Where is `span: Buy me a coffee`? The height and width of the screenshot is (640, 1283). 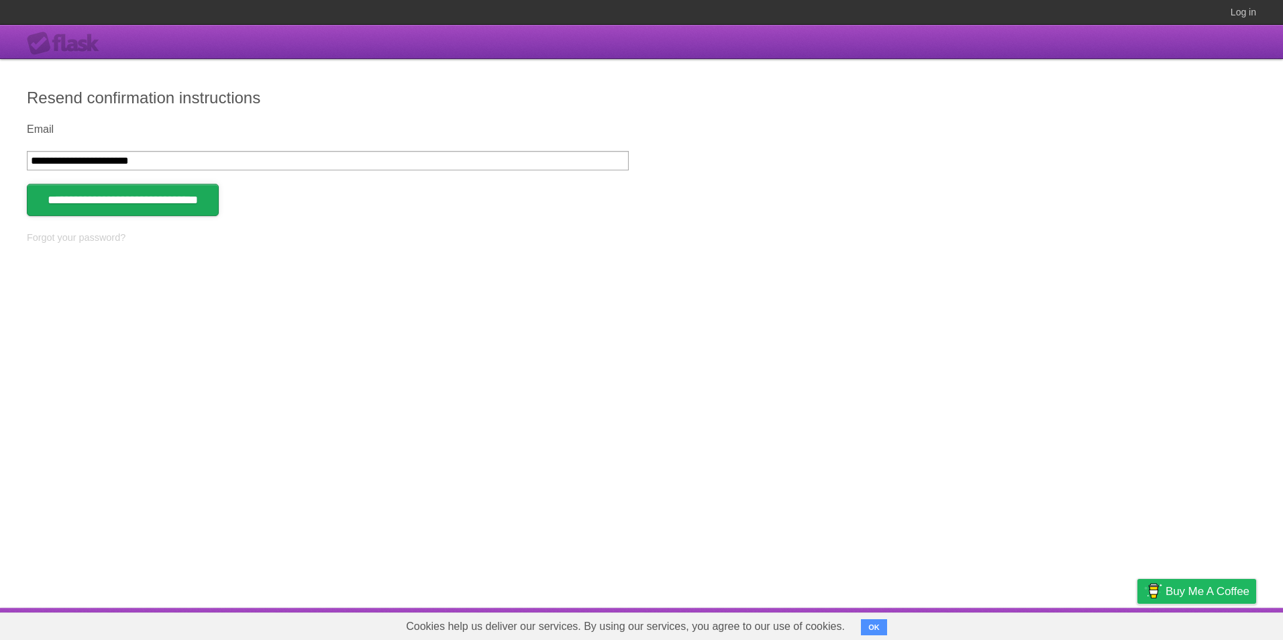 span: Buy me a coffee is located at coordinates (1207, 591).